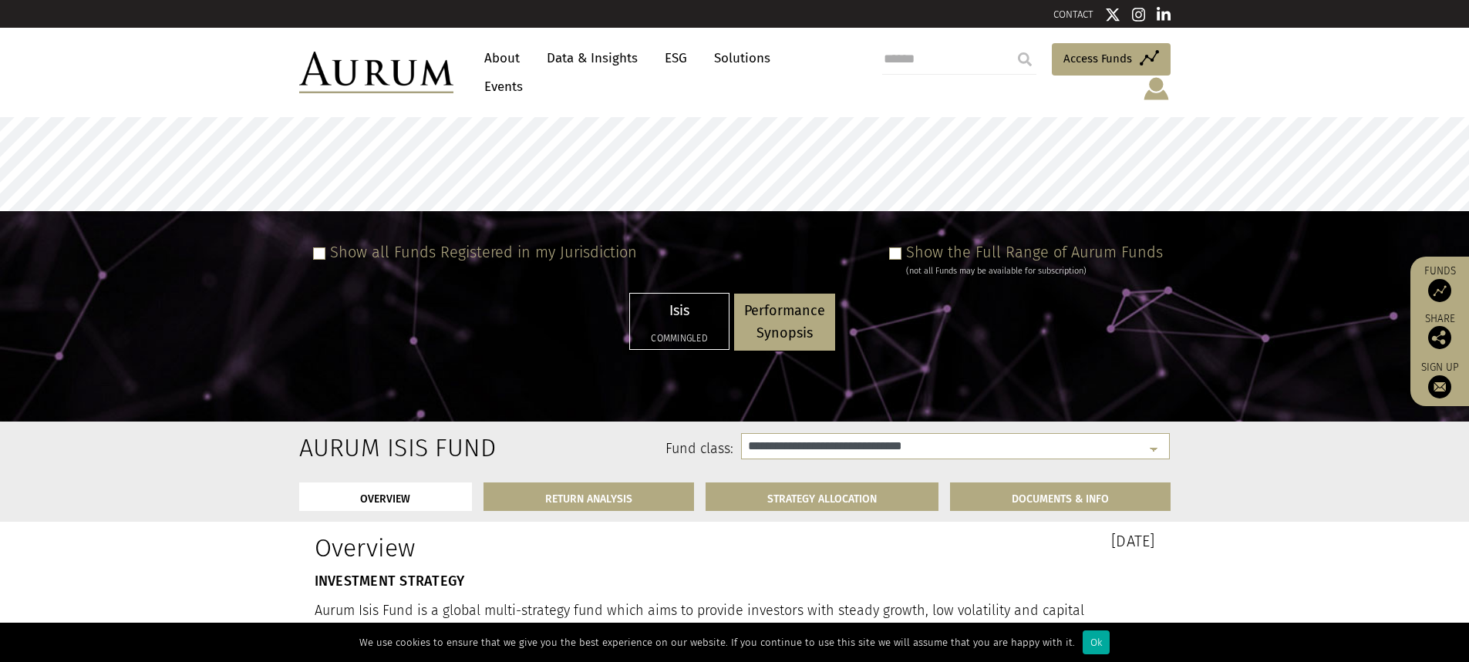  What do you see at coordinates (679, 338) in the screenshot?
I see `h5: Commingled` at bounding box center [679, 338].